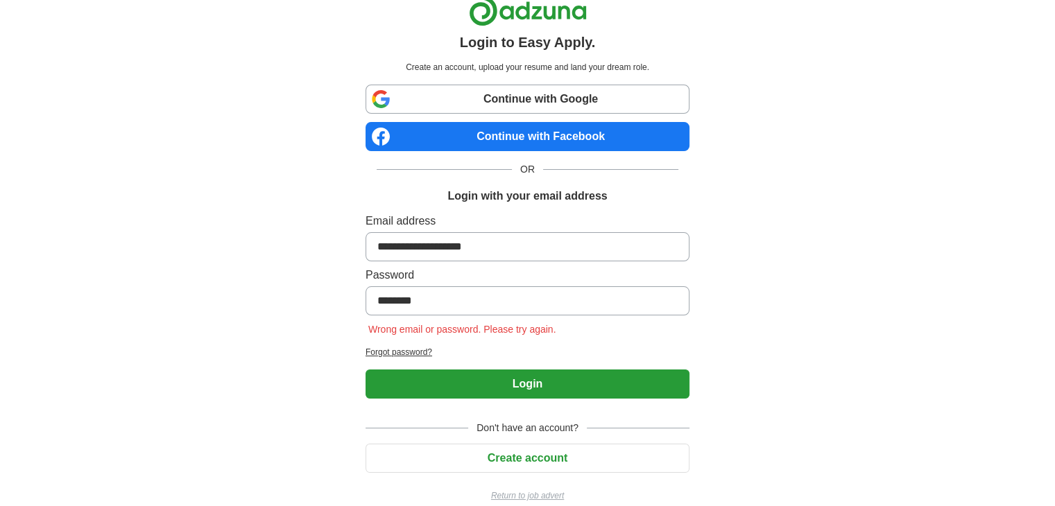 The image size is (1055, 506). Describe the element at coordinates (527, 352) in the screenshot. I see `h2: Forgot password?` at that location.